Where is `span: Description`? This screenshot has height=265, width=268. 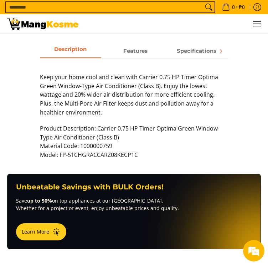 span: Description is located at coordinates (71, 51).